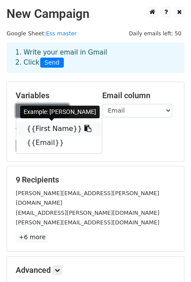  I want to click on div: Chat Widget, so click(169, 261).